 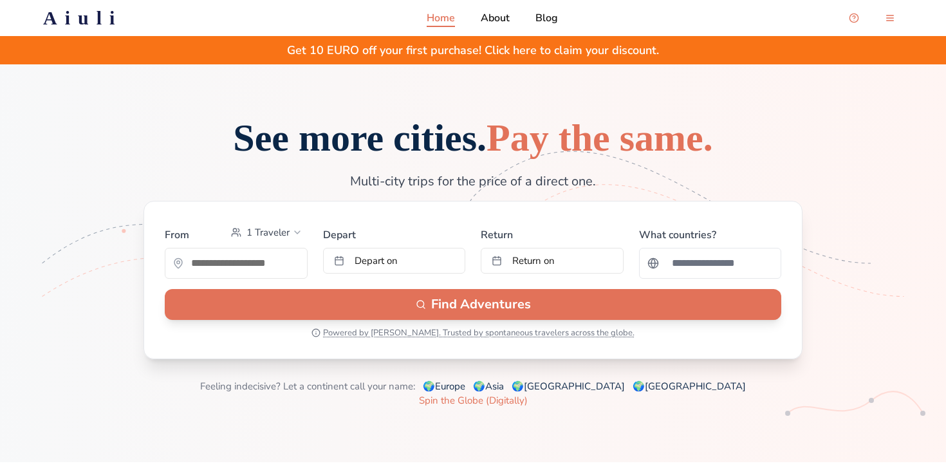 I want to click on span: See more cities., so click(x=473, y=138).